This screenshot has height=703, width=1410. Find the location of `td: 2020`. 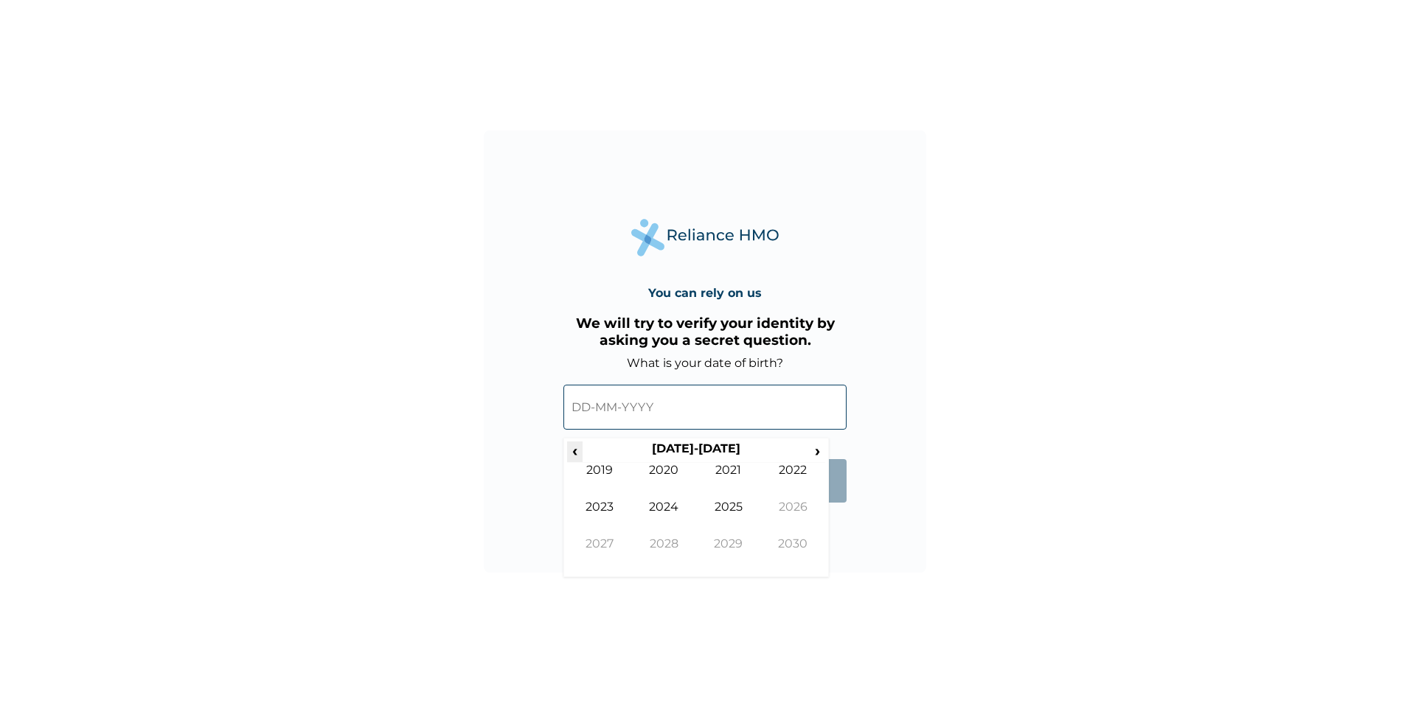

td: 2020 is located at coordinates (664, 482).